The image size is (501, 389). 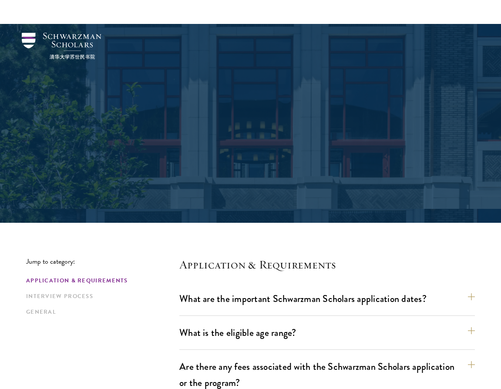 I want to click on a: General, so click(x=100, y=312).